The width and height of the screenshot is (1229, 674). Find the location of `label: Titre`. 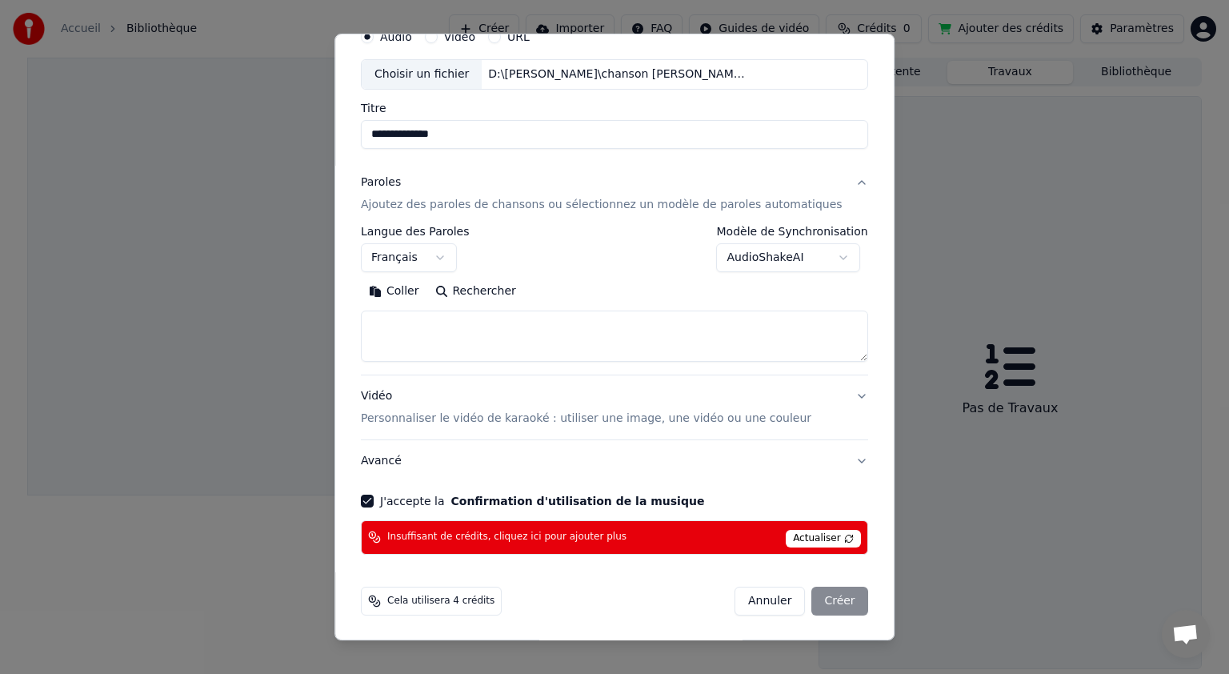

label: Titre is located at coordinates (614, 108).